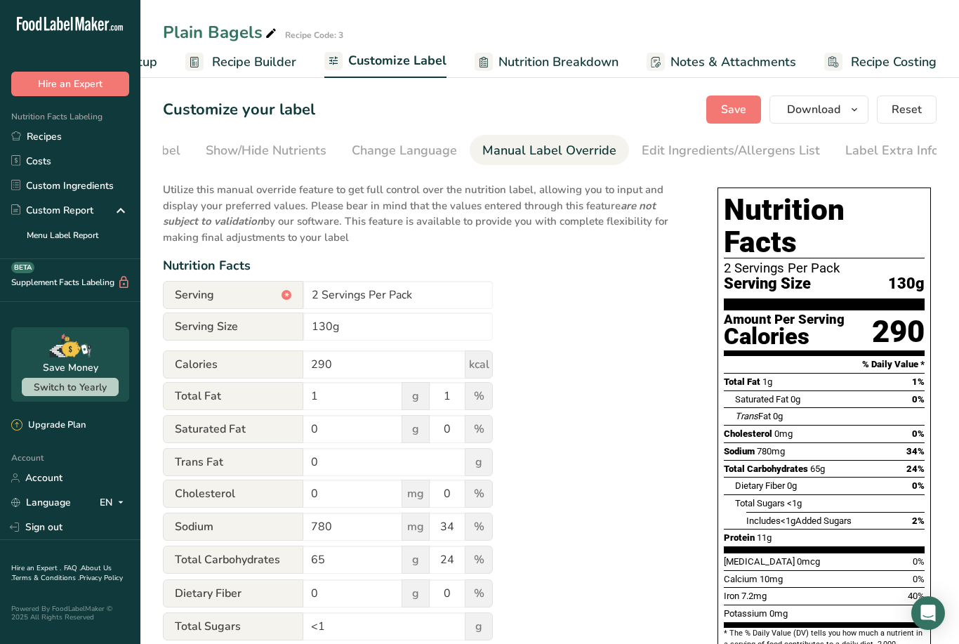 This screenshot has height=644, width=959. What do you see at coordinates (36, 568) in the screenshot?
I see `a: Hire an Expert .` at bounding box center [36, 568].